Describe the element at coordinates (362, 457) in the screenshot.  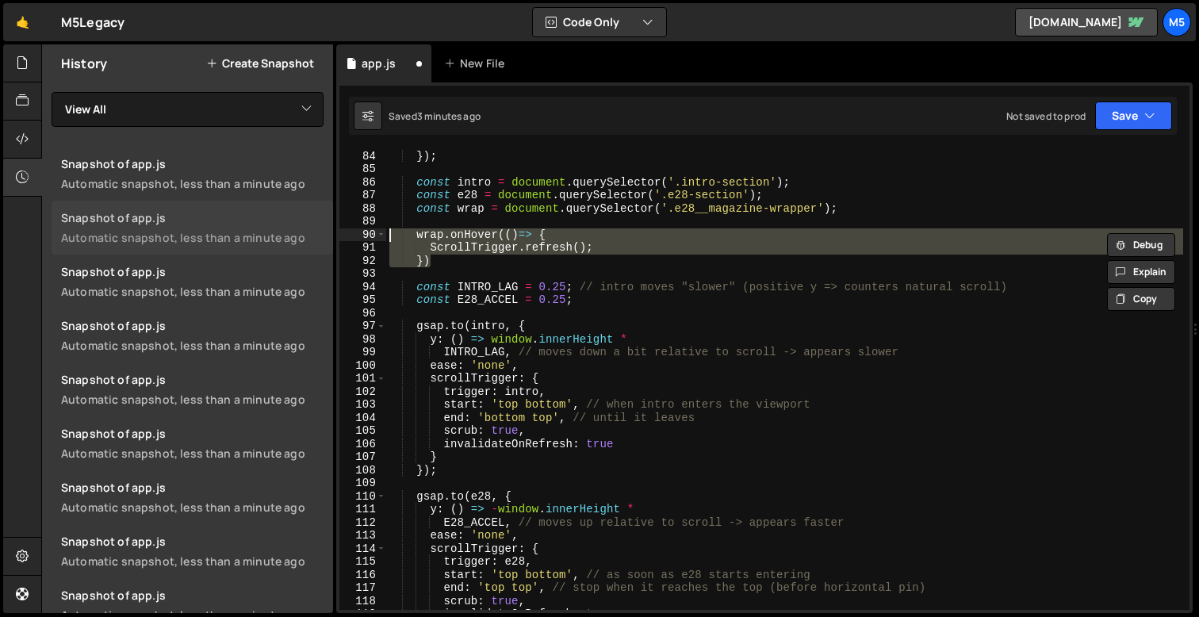
I see `div: 107` at that location.